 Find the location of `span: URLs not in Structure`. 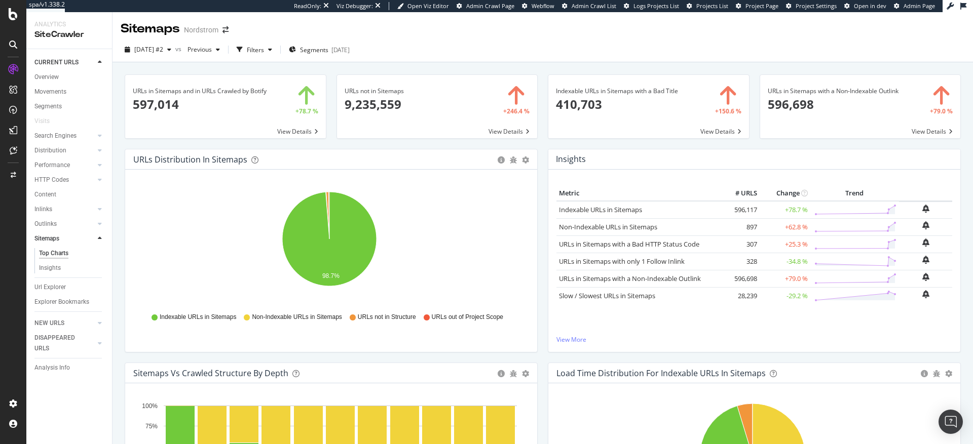

span: URLs not in Structure is located at coordinates (386, 317).